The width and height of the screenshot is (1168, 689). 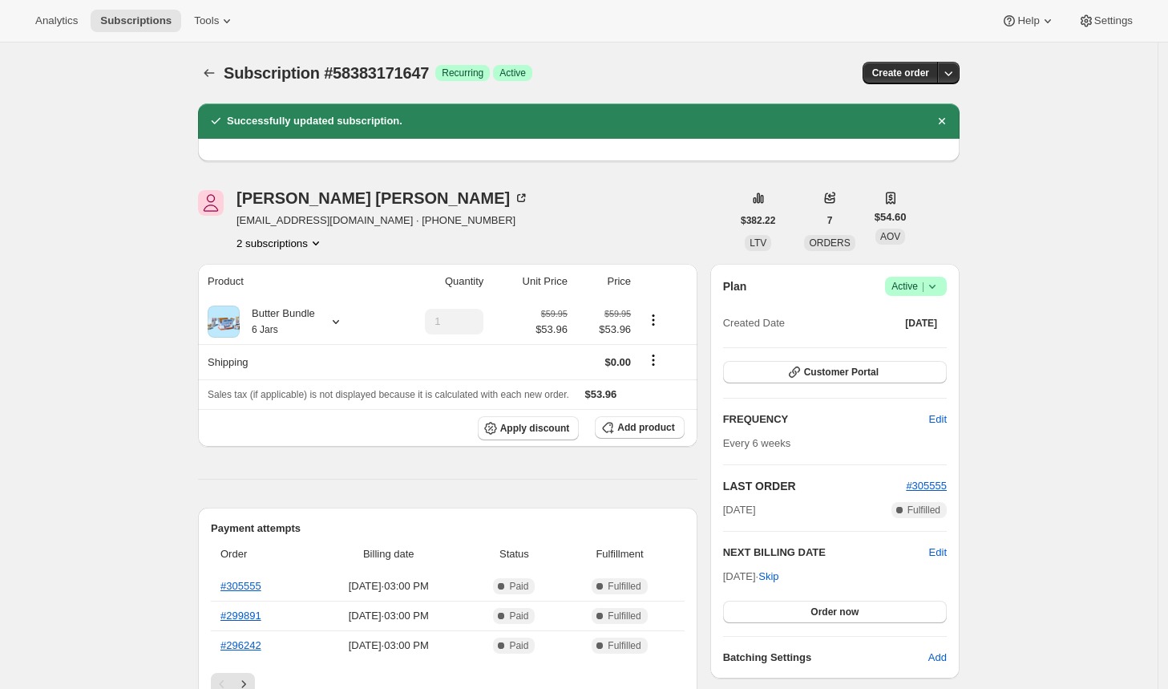 I want to click on span: Every 6 weeks, so click(x=757, y=443).